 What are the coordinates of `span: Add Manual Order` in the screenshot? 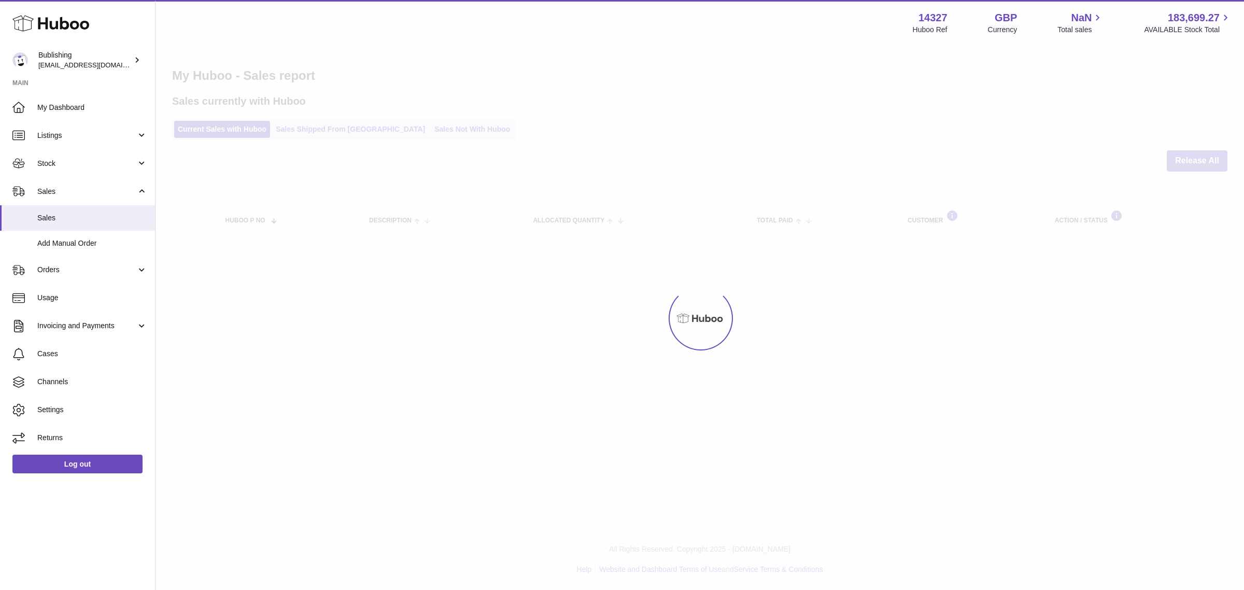 It's located at (92, 243).